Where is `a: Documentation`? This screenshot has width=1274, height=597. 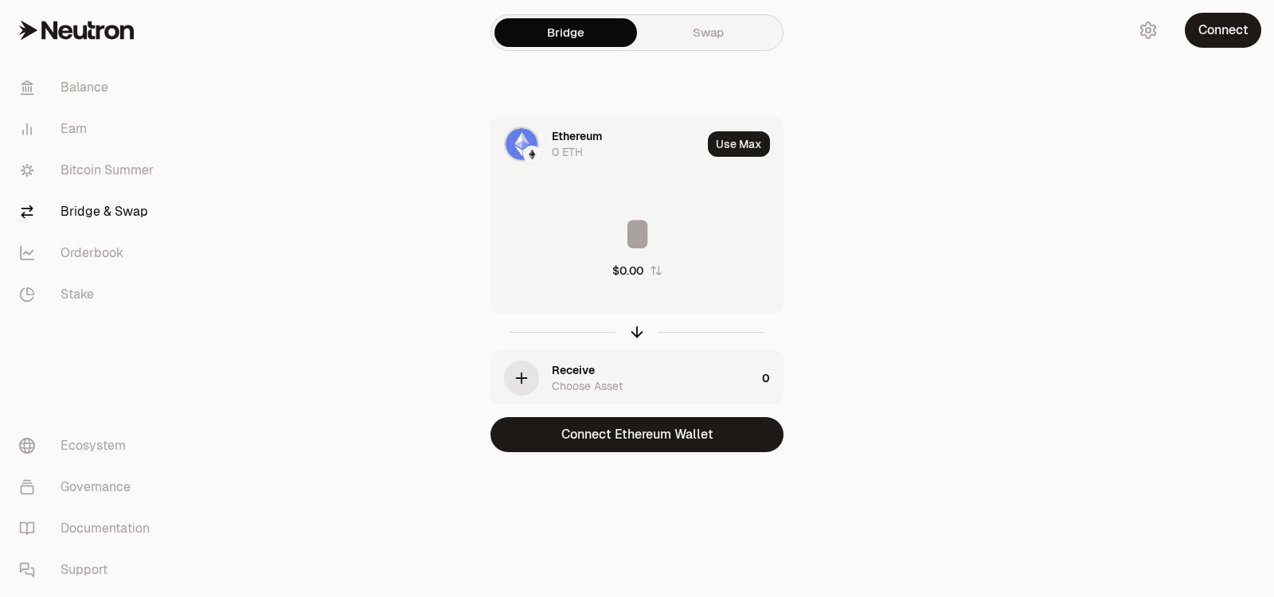 a: Documentation is located at coordinates (89, 529).